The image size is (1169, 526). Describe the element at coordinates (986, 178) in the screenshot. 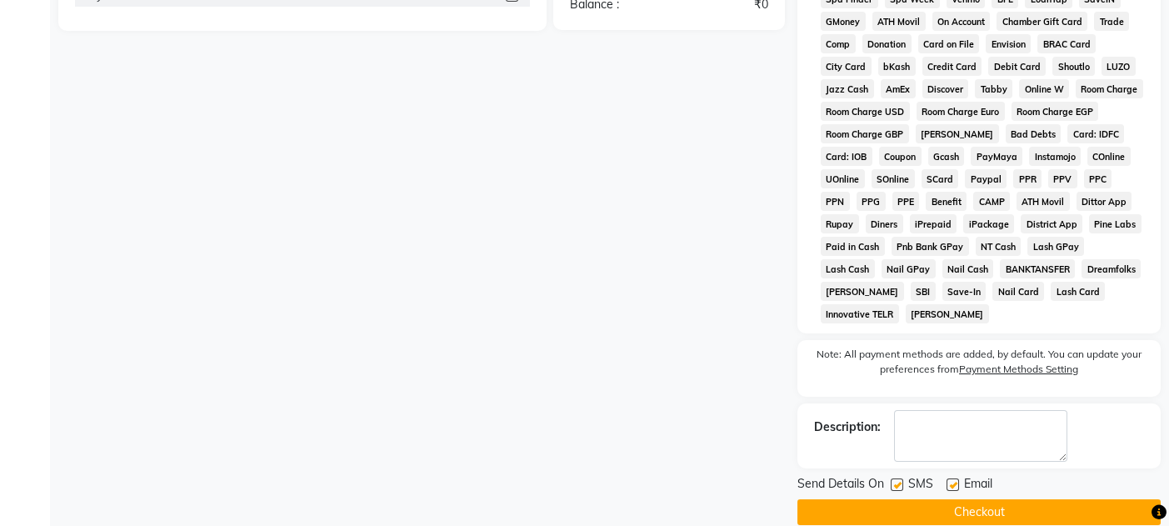

I see `span: Paypal` at that location.